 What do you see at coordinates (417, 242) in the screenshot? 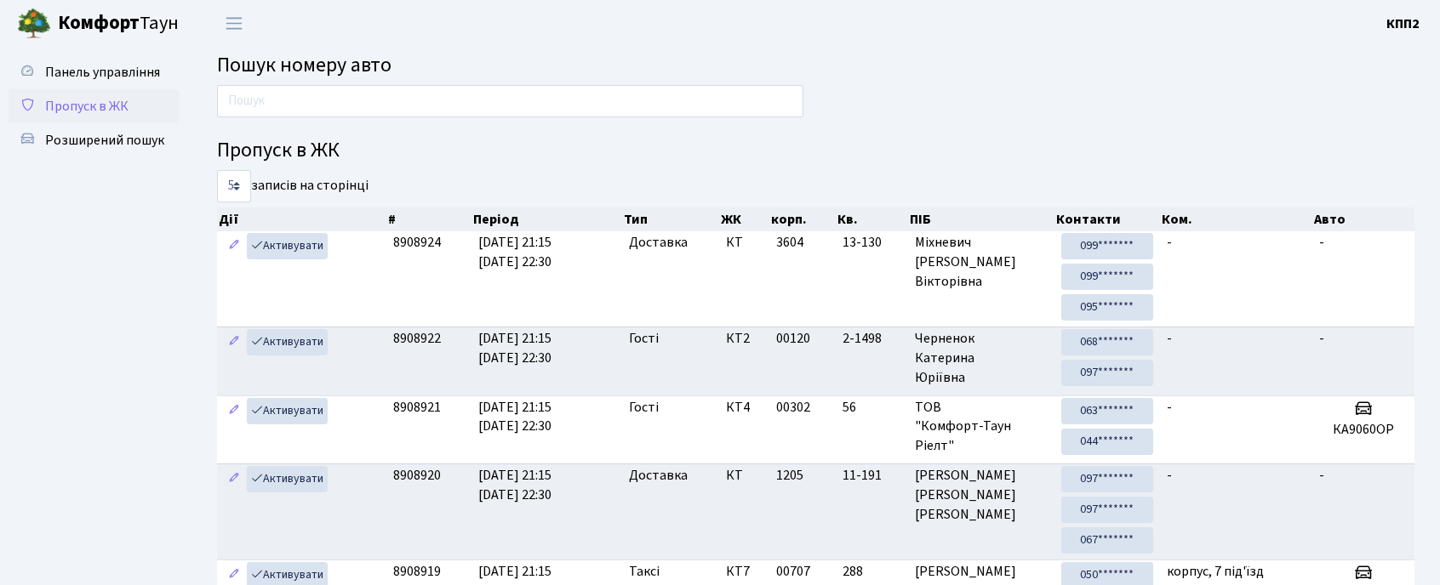
I see `span: 8908924` at bounding box center [417, 242].